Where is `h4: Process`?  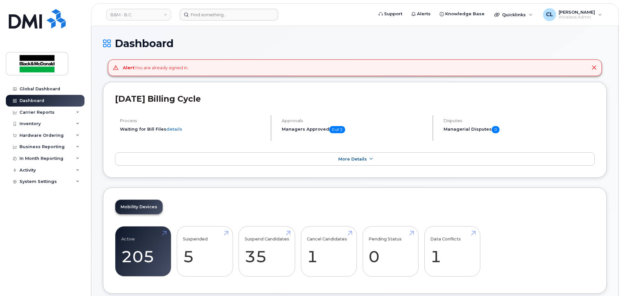
h4: Process is located at coordinates (192, 121).